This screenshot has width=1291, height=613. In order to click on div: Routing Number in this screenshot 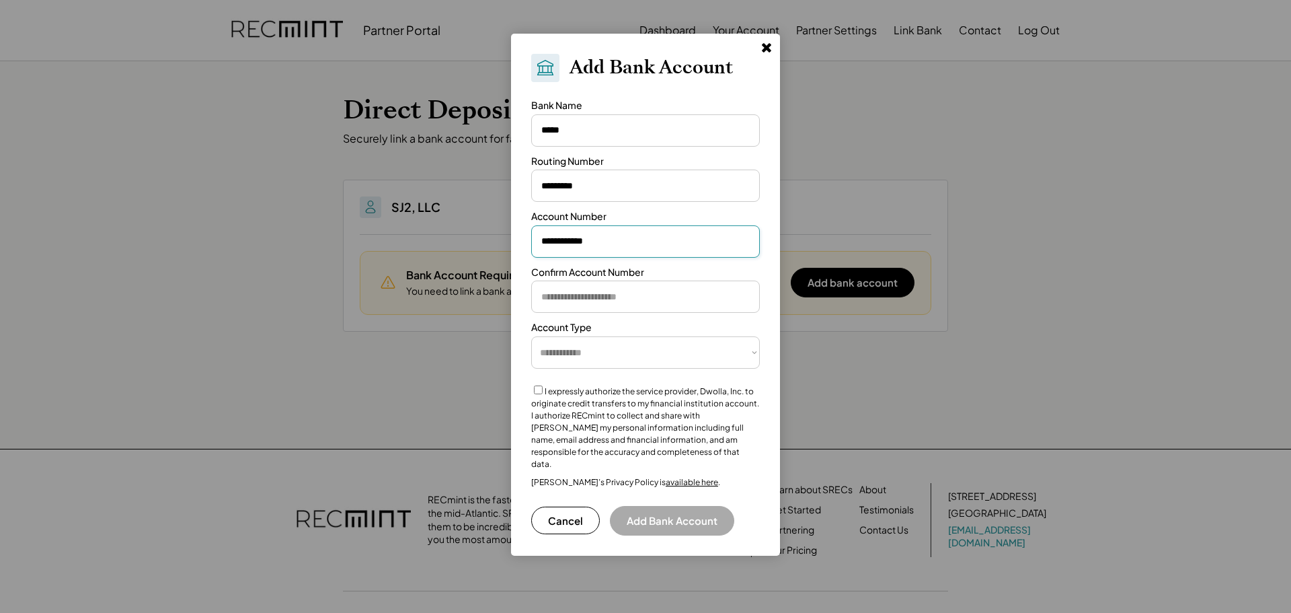, I will do `click(568, 161)`.